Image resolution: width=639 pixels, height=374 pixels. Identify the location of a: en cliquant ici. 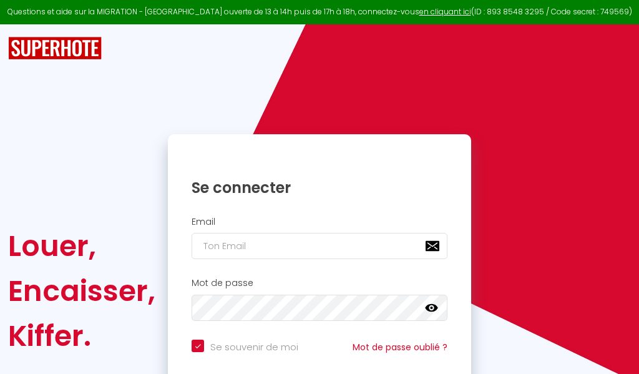
(445, 11).